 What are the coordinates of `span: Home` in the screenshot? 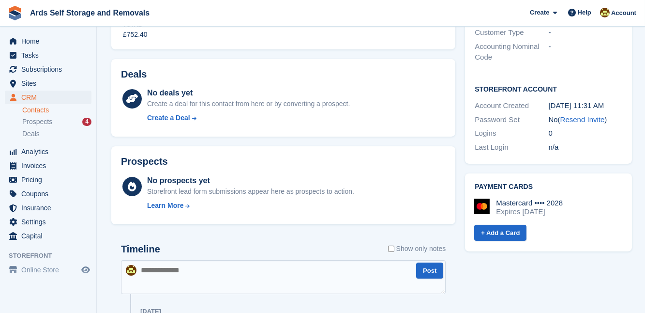 It's located at (50, 41).